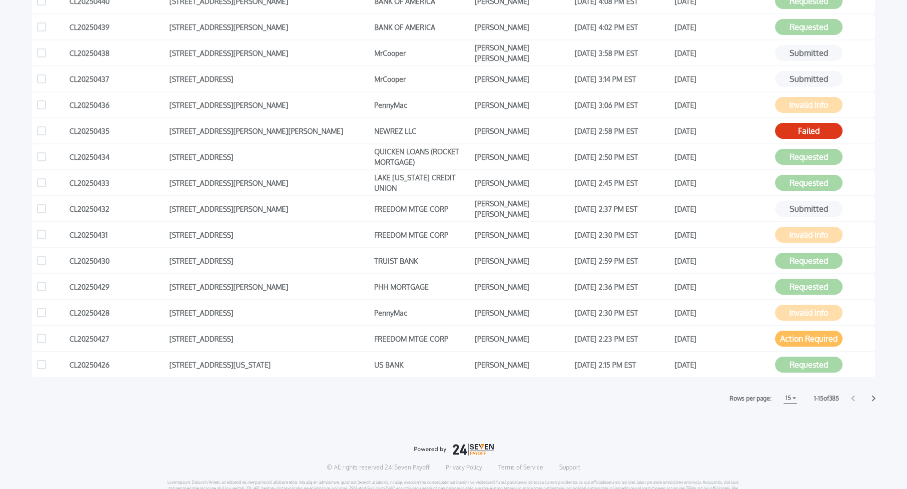  I want to click on p: © All rights reserved. 24|Seven Payoff, so click(378, 468).